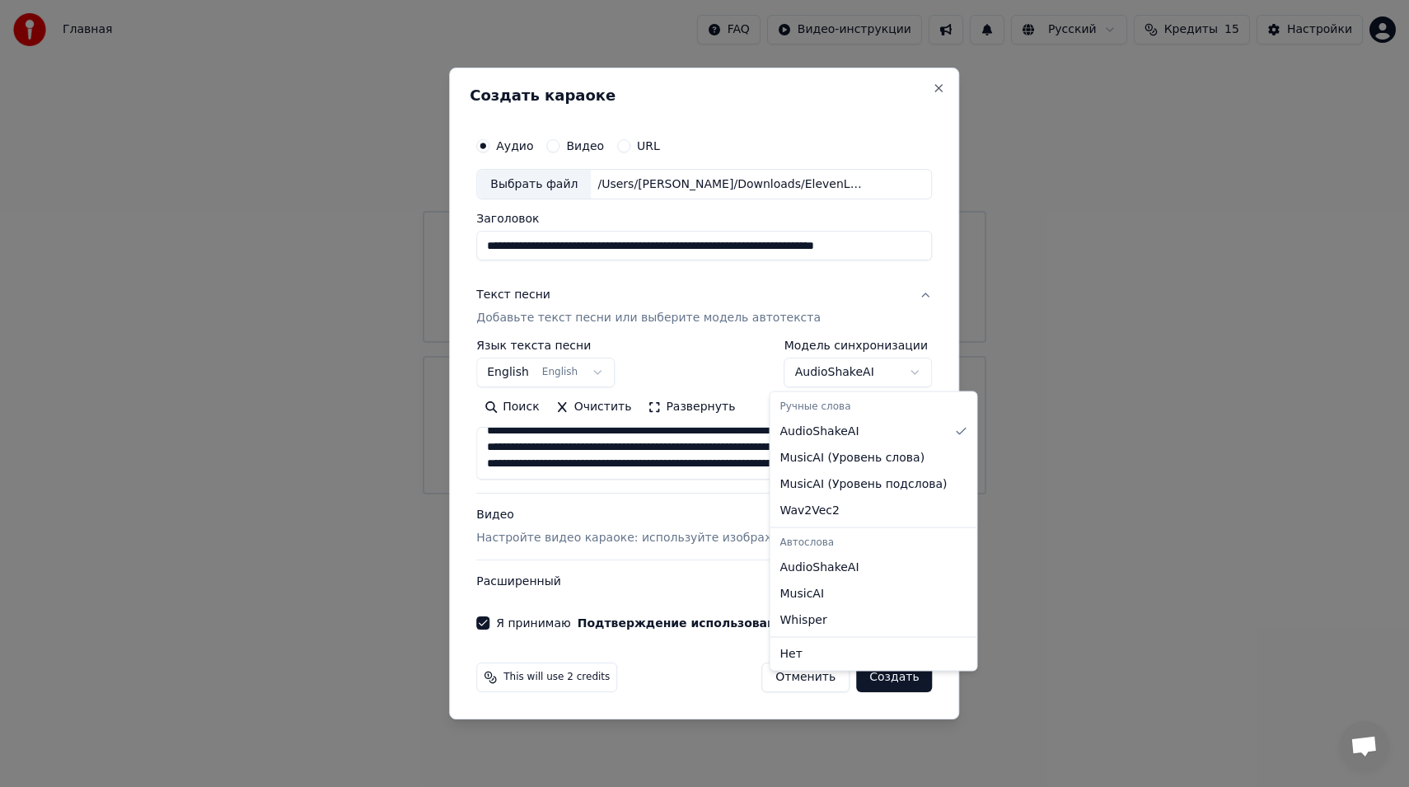 The width and height of the screenshot is (1409, 787). What do you see at coordinates (791, 654) in the screenshot?
I see `span: Нет` at bounding box center [791, 654].